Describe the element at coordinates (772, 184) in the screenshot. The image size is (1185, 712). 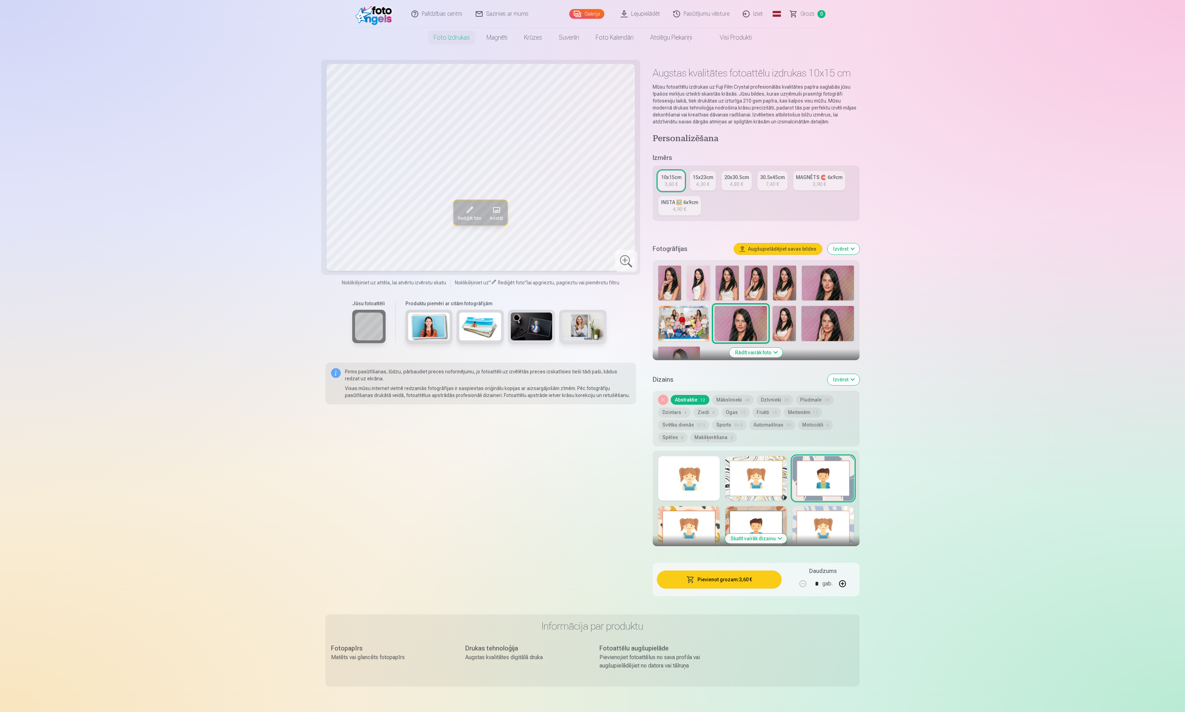
I see `div: 7,40 €` at that location.